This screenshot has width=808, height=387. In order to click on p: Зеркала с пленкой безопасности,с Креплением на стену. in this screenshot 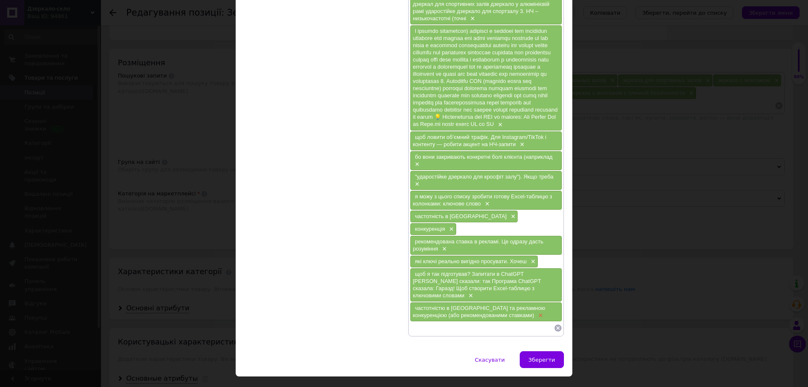, I will do `click(270, 41)`.